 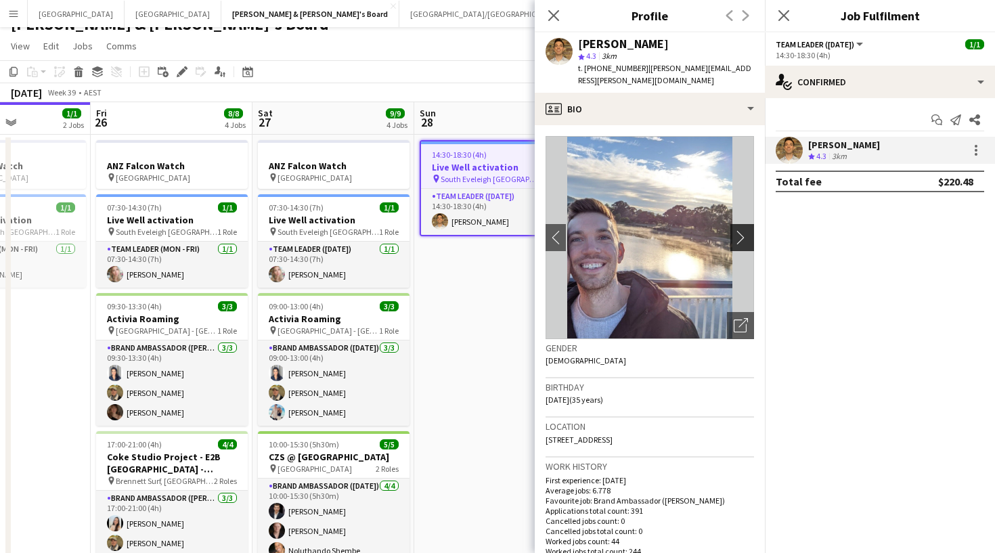 What do you see at coordinates (134, 444) in the screenshot?
I see `span: 17:00-21:00 (4h)` at bounding box center [134, 444].